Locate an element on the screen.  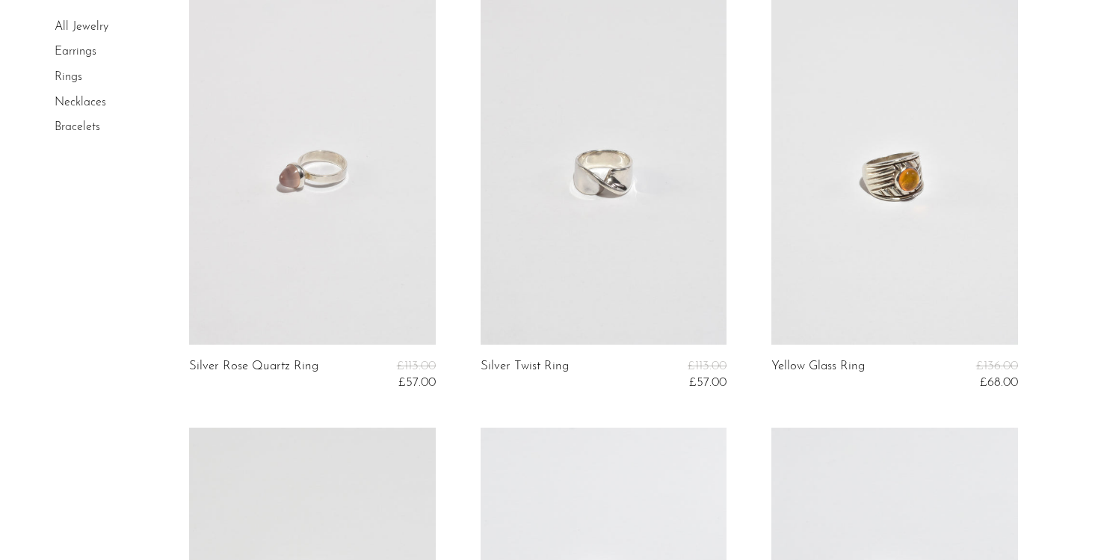
a: Bracelets is located at coordinates (77, 127).